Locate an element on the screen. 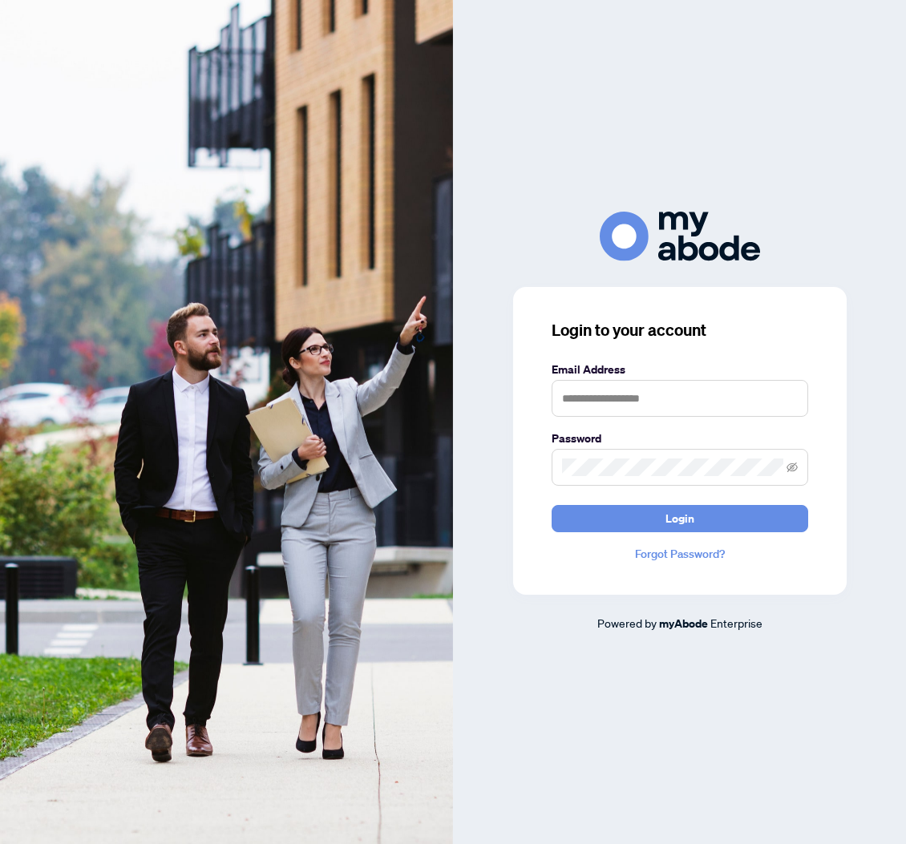 The height and width of the screenshot is (844, 906). span: Enterprise is located at coordinates (736, 623).